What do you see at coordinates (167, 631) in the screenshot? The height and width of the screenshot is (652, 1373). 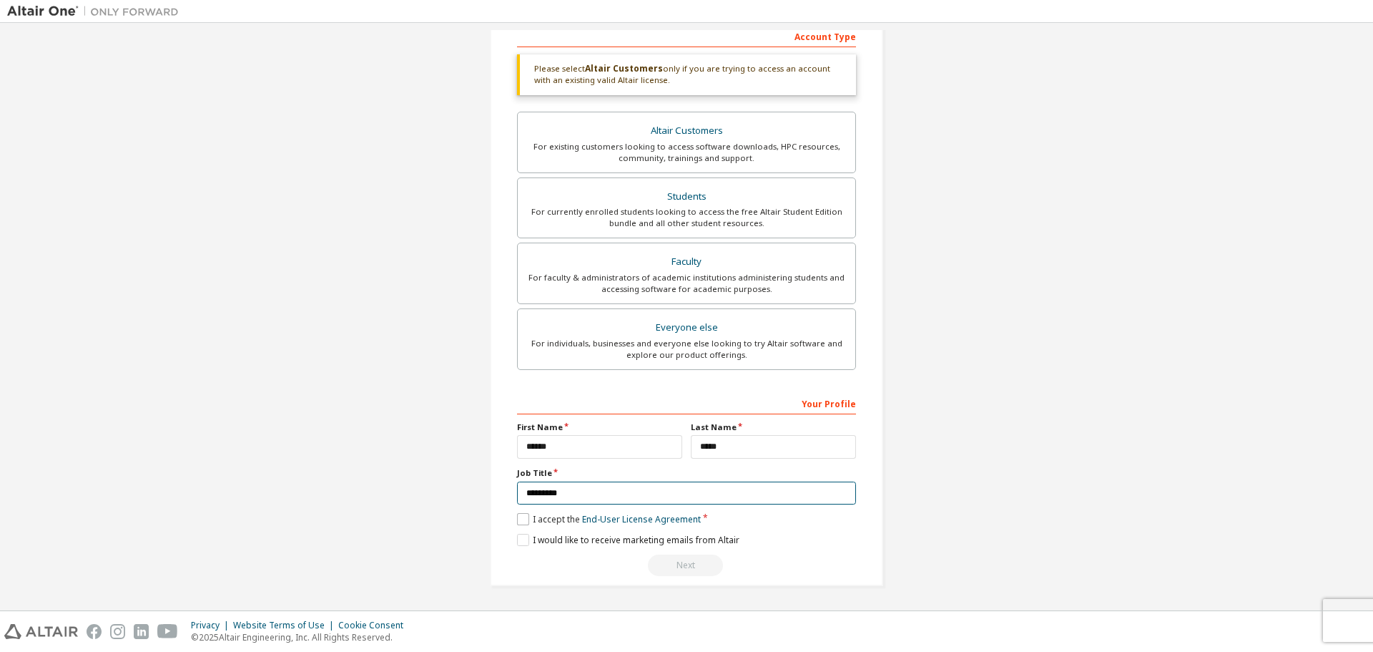 I see `img: youtube.svg` at bounding box center [167, 631].